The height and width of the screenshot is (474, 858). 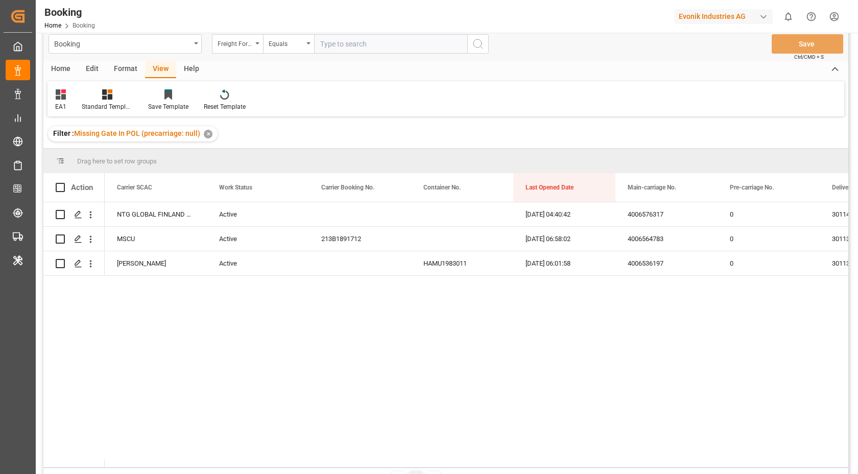 I want to click on span: Ctrl/CMD + S, so click(x=809, y=57).